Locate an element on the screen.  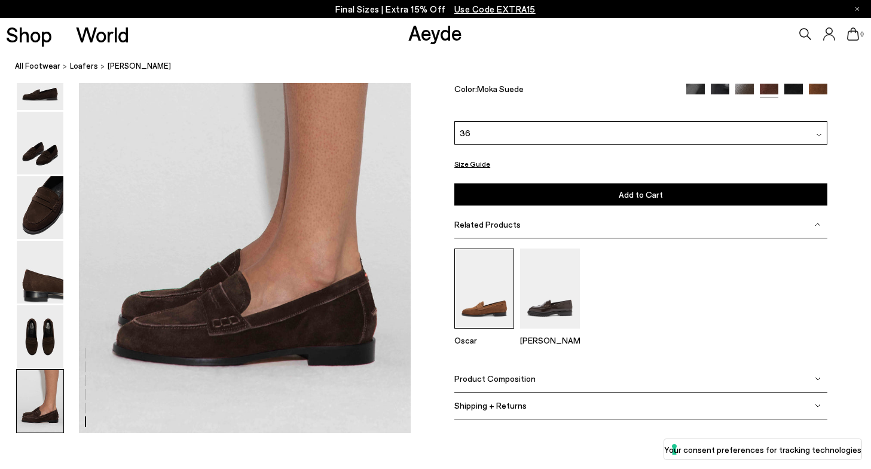
span: Loafers is located at coordinates (84, 66).